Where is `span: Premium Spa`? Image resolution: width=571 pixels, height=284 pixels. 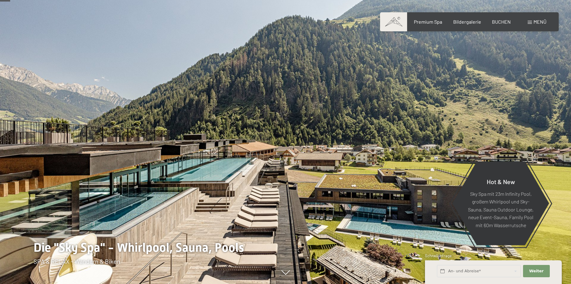
span: Premium Spa is located at coordinates (428, 22).